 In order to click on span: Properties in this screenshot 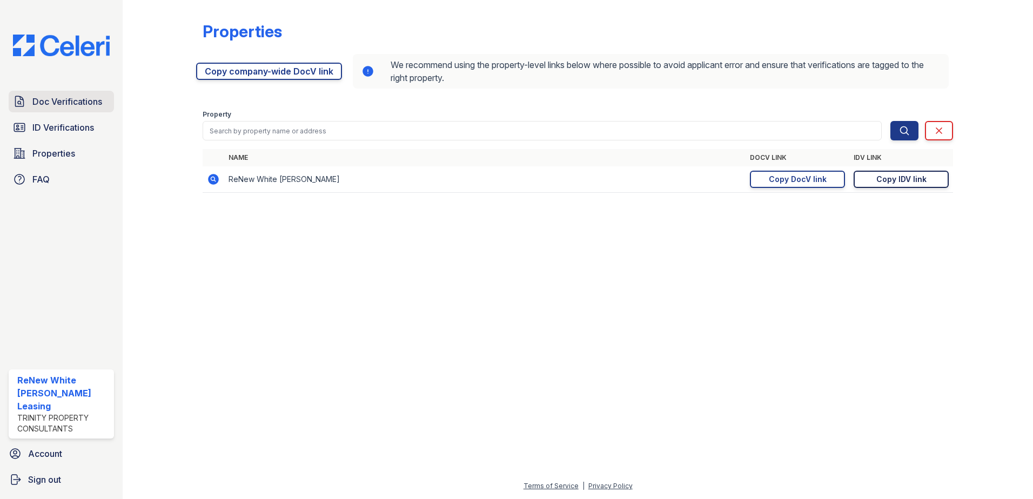, I will do `click(54, 153)`.